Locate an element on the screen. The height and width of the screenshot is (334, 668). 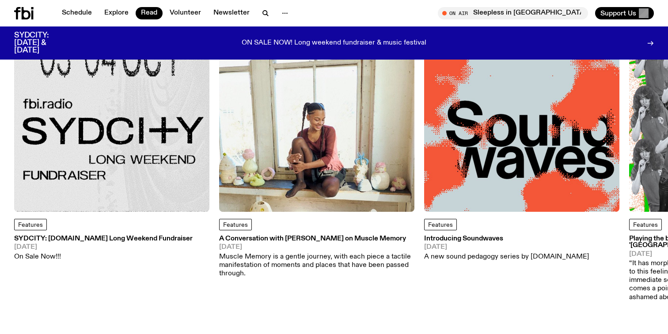
p: ON SALE NOW! Long weekend fundraiser & music festival is located at coordinates (334, 43).